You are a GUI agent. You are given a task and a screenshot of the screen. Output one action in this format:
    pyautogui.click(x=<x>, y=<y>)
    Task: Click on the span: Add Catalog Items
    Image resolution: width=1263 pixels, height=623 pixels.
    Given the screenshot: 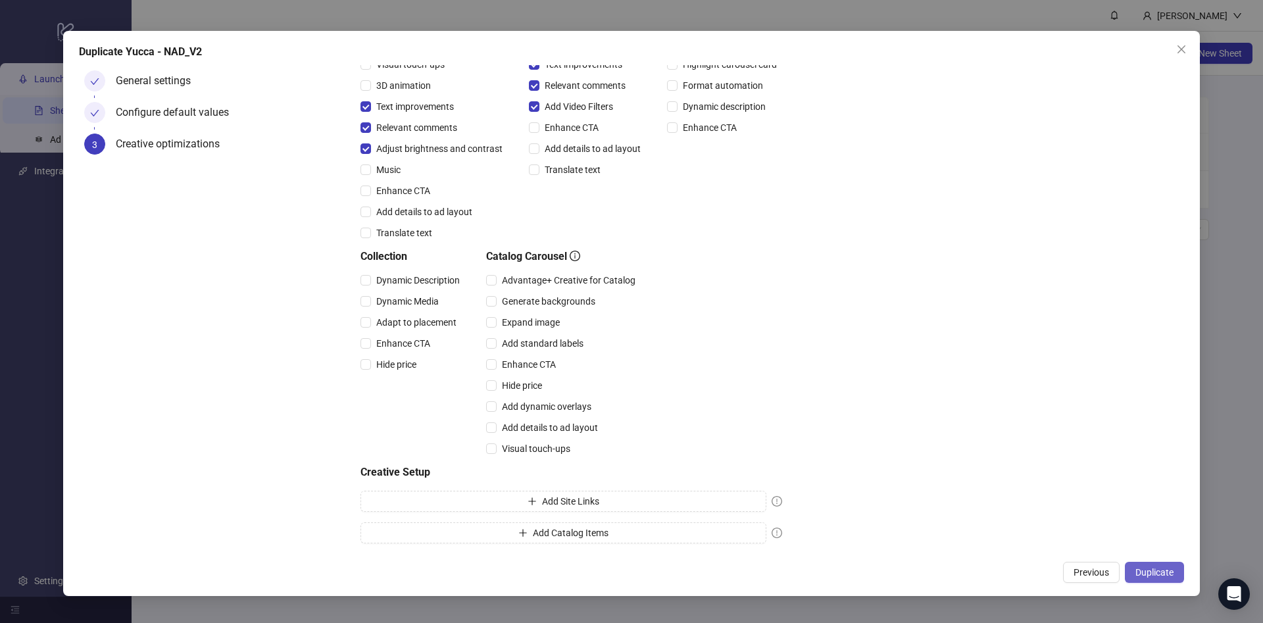 What is the action you would take?
    pyautogui.click(x=570, y=533)
    